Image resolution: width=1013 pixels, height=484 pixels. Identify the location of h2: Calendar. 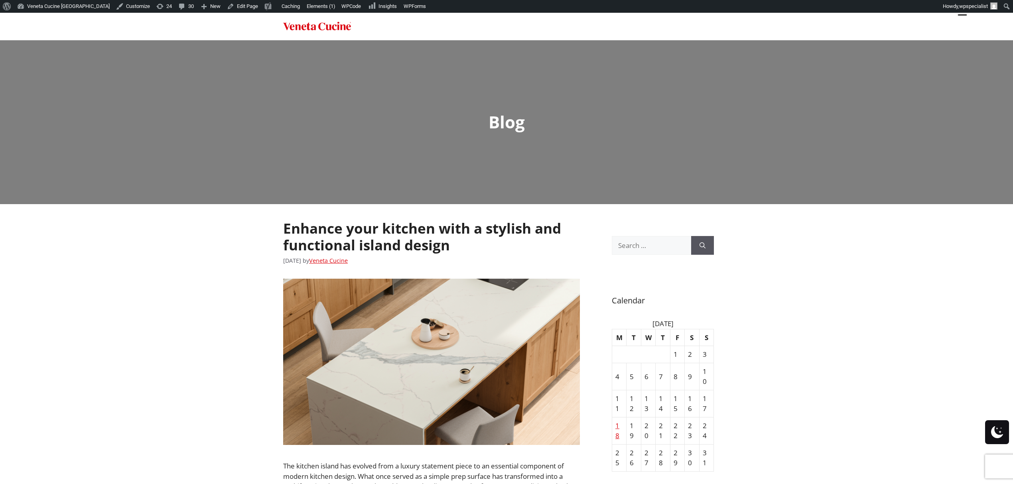
(663, 301).